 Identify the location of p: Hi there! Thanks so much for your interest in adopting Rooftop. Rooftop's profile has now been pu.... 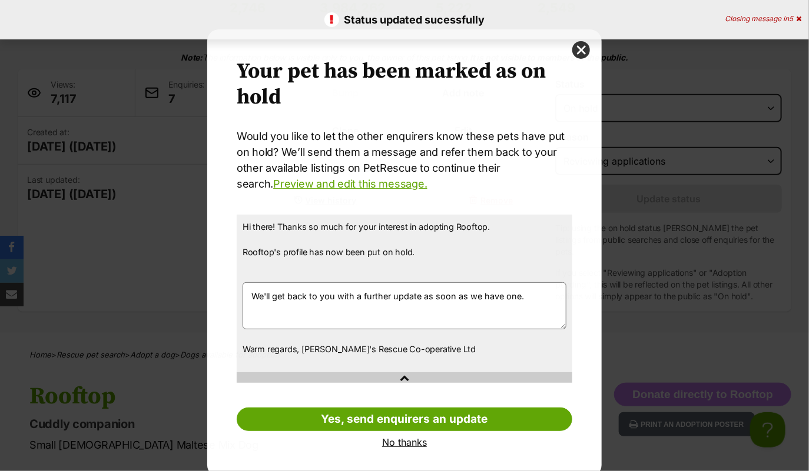
(404, 246).